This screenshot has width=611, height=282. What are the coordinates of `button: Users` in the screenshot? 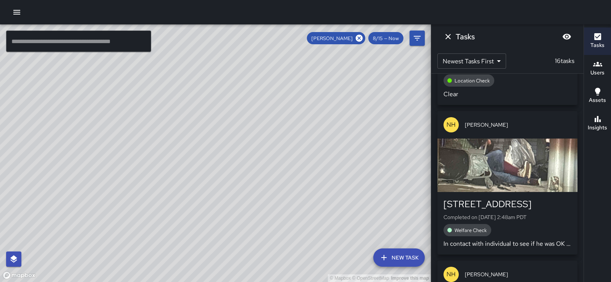 It's located at (597, 69).